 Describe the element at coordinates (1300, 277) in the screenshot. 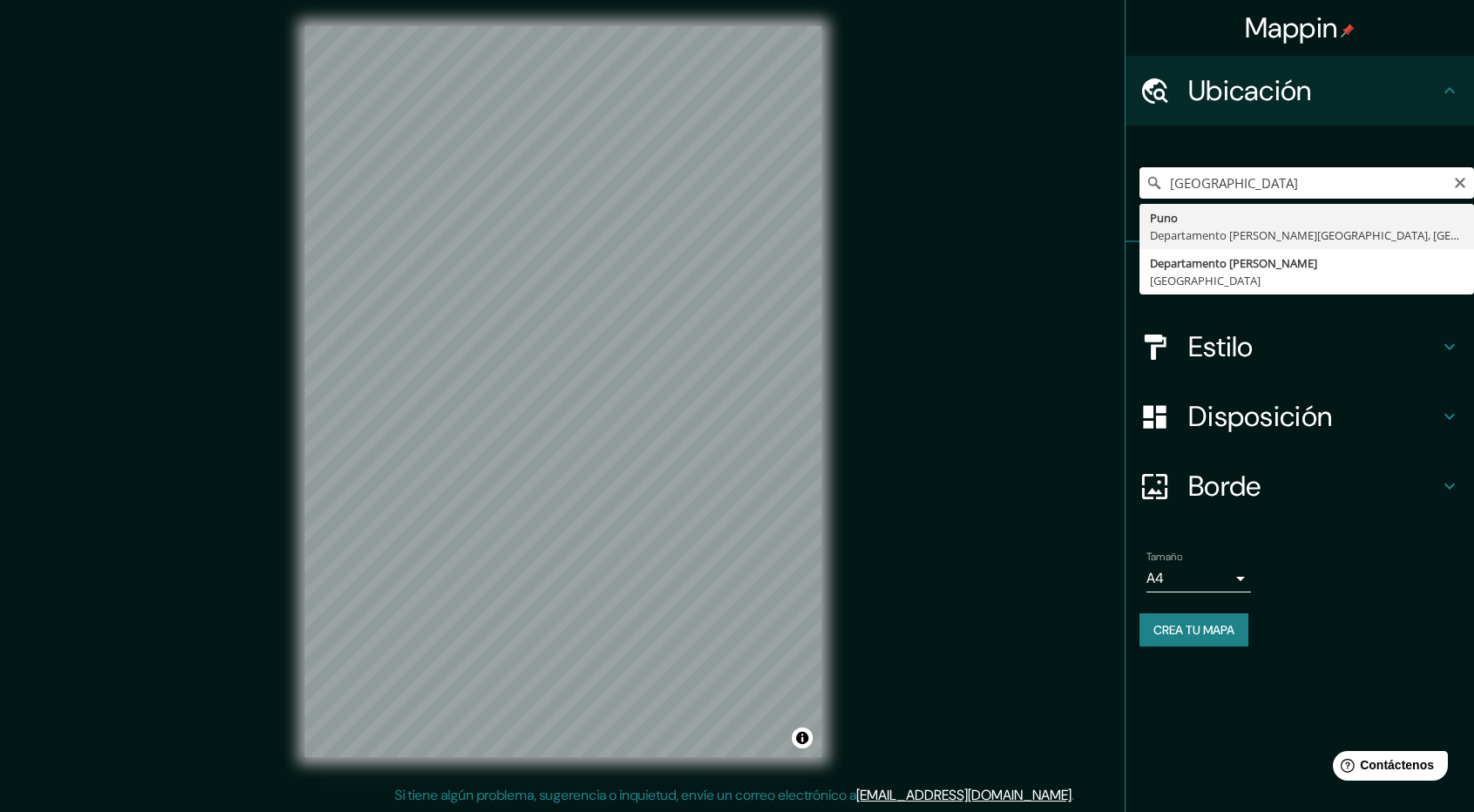

I see `div: Patas` at that location.